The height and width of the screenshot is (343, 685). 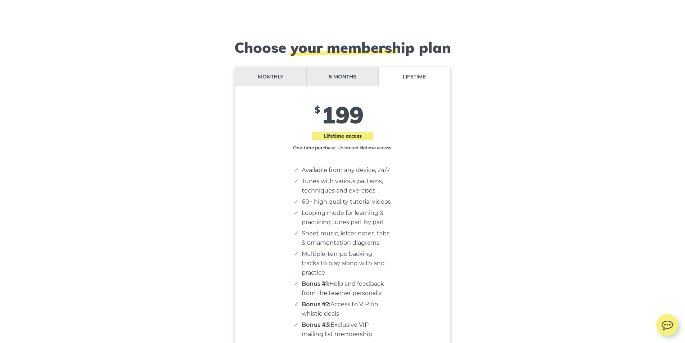 I want to click on h2: Choose your membership plan, so click(x=343, y=47).